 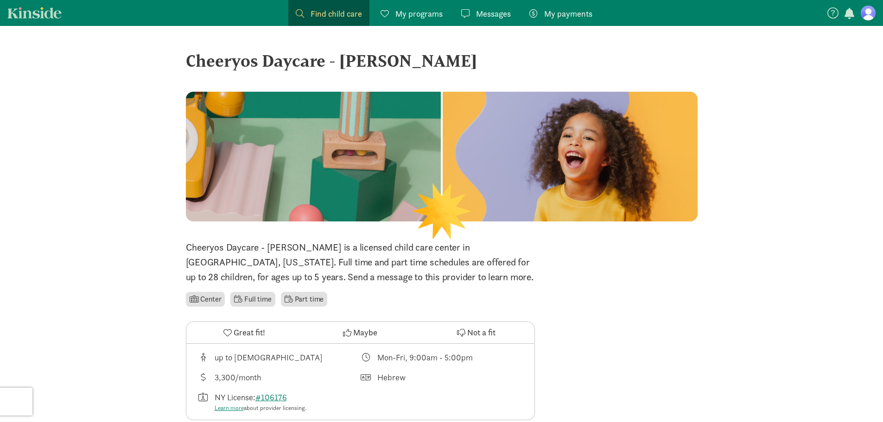 I want to click on div: 3,300/month, so click(x=238, y=377).